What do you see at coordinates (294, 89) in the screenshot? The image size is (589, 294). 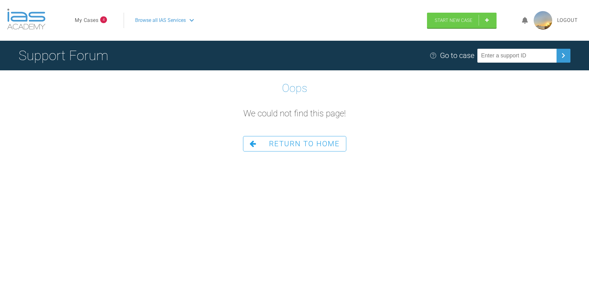 I see `h1: Oops` at bounding box center [294, 89].